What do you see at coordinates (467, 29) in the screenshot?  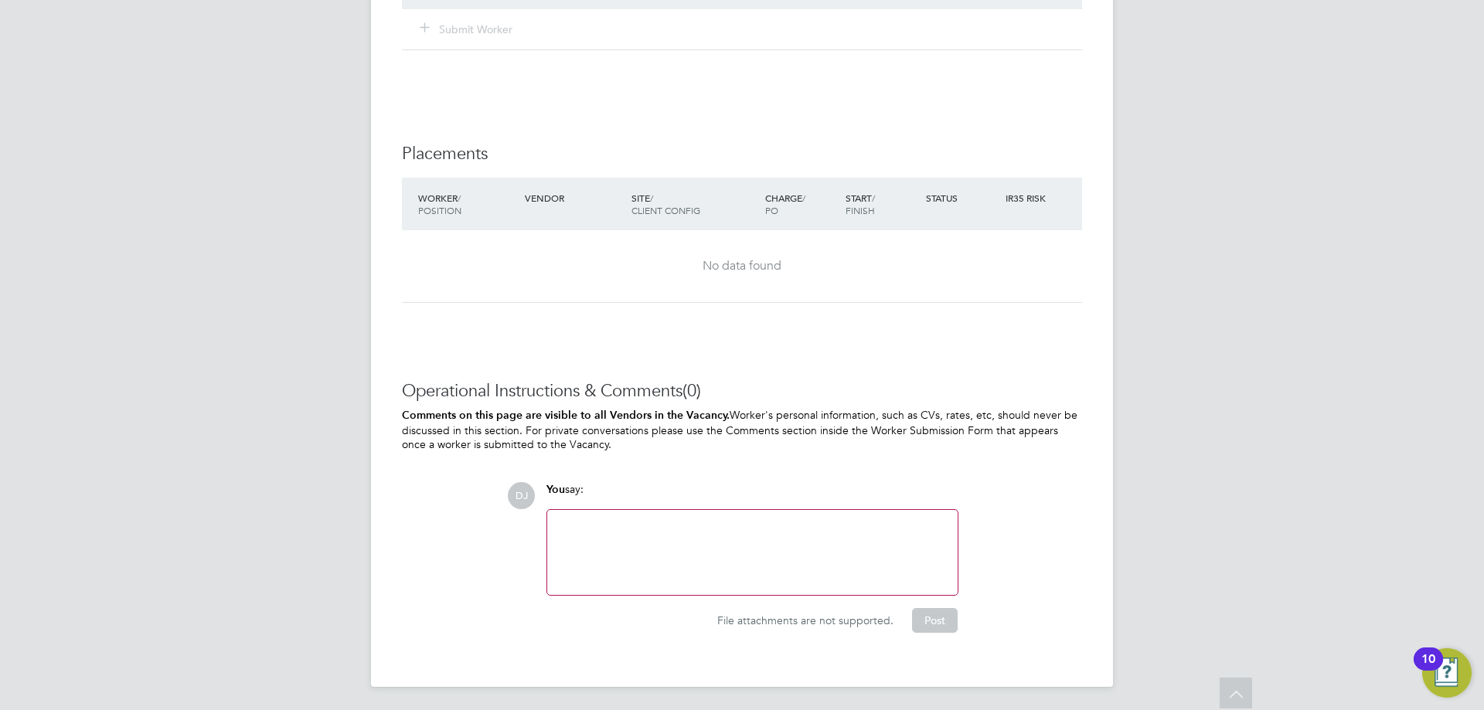 I see `button: Submit Worker` at bounding box center [467, 29].